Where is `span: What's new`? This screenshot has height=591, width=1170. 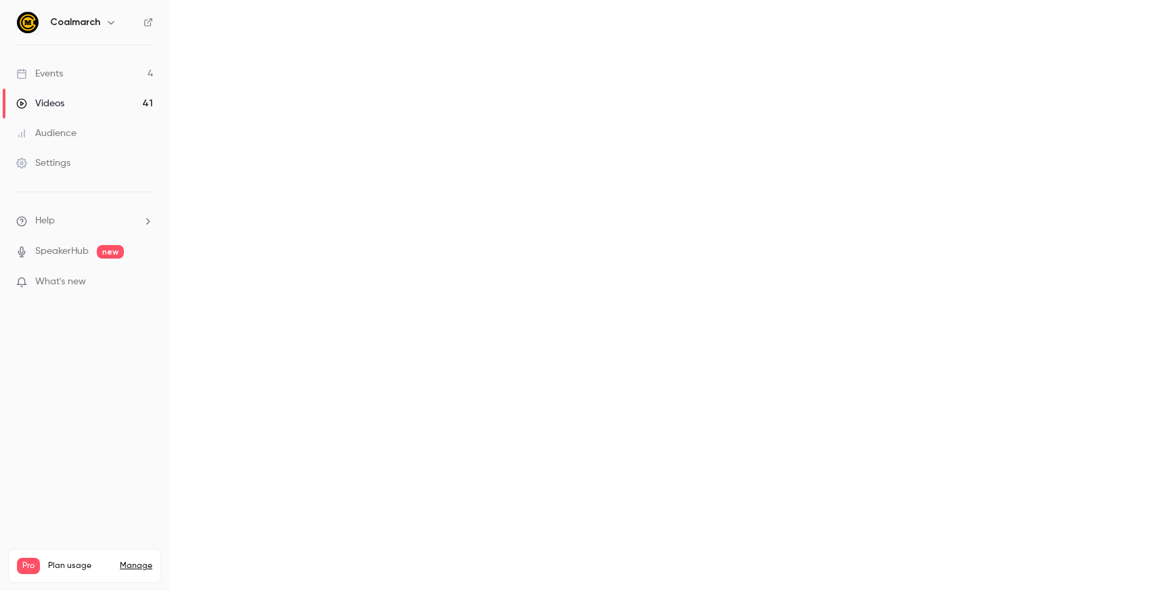 span: What's new is located at coordinates (60, 282).